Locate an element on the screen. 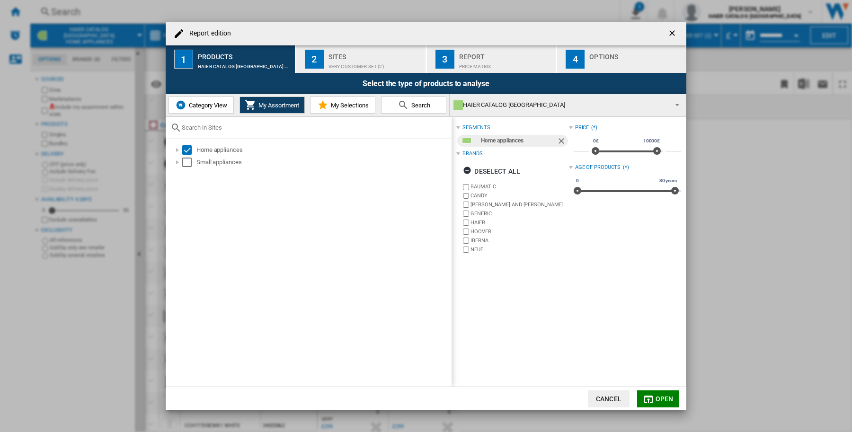 This screenshot has width=852, height=432. ng-md-icon: Remove is located at coordinates (563, 142).